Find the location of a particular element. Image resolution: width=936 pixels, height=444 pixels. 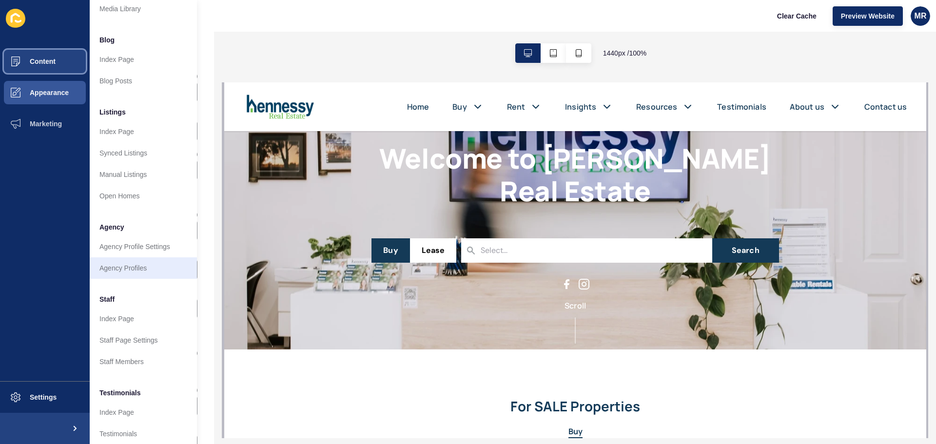

h2: For SALE Properties is located at coordinates (351, 324).